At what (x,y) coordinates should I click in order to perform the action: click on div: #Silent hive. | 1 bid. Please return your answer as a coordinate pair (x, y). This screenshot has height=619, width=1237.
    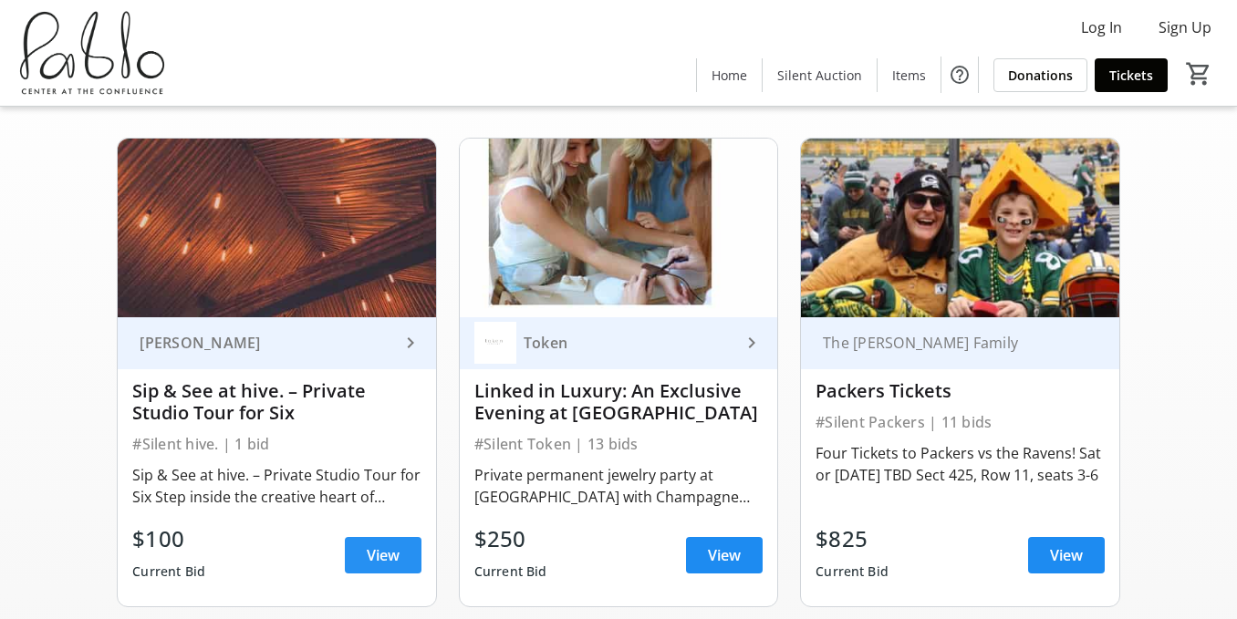
    Looking at the image, I should click on (276, 444).